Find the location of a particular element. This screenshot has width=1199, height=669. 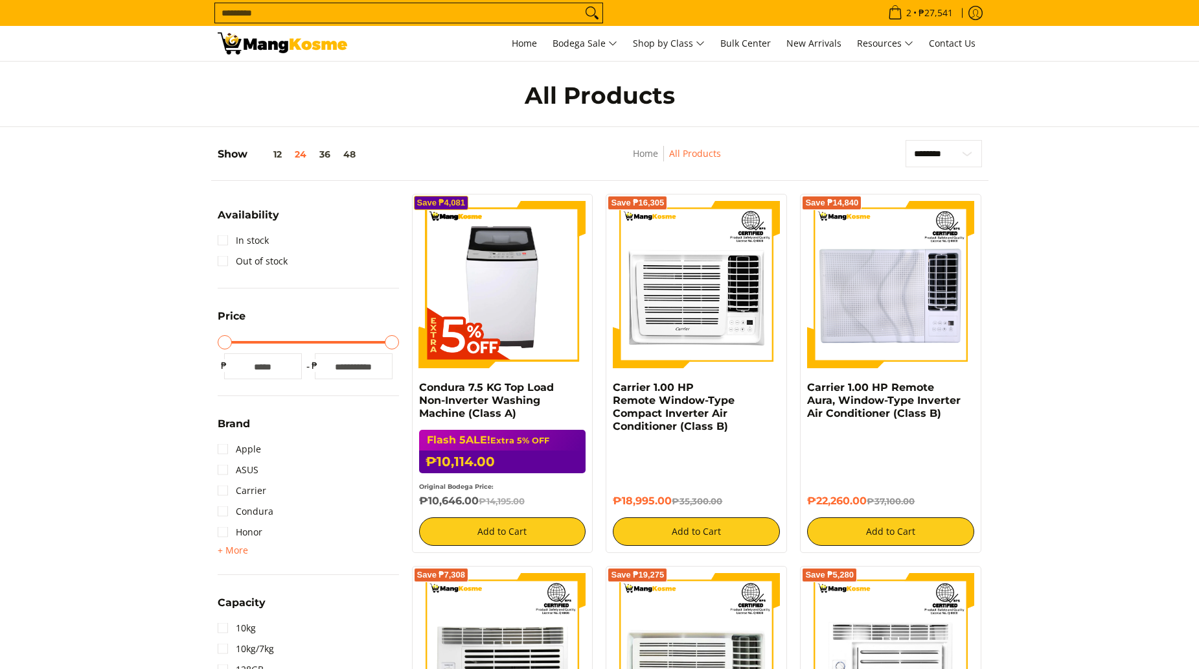

span: ₱27,541 is located at coordinates (936, 13).